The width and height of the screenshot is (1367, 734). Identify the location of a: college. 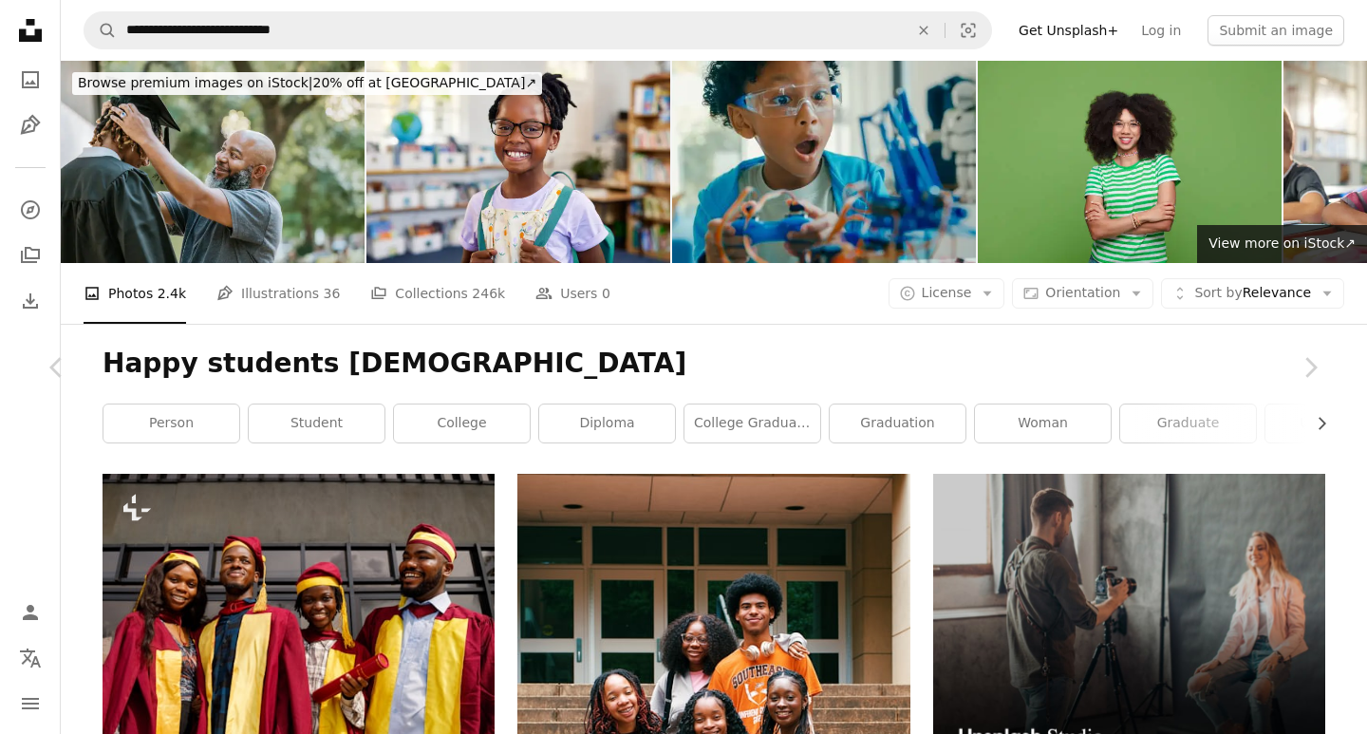
(461, 423).